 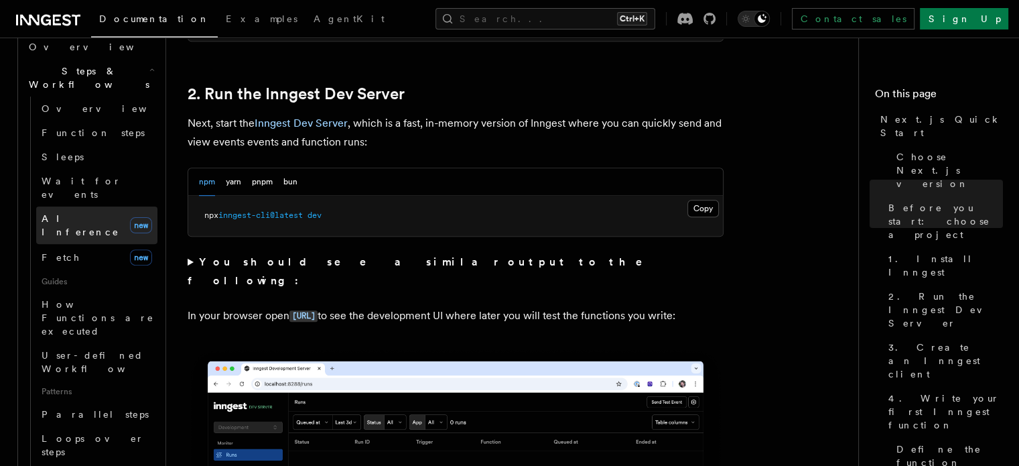 I want to click on span: AgentKit, so click(x=349, y=19).